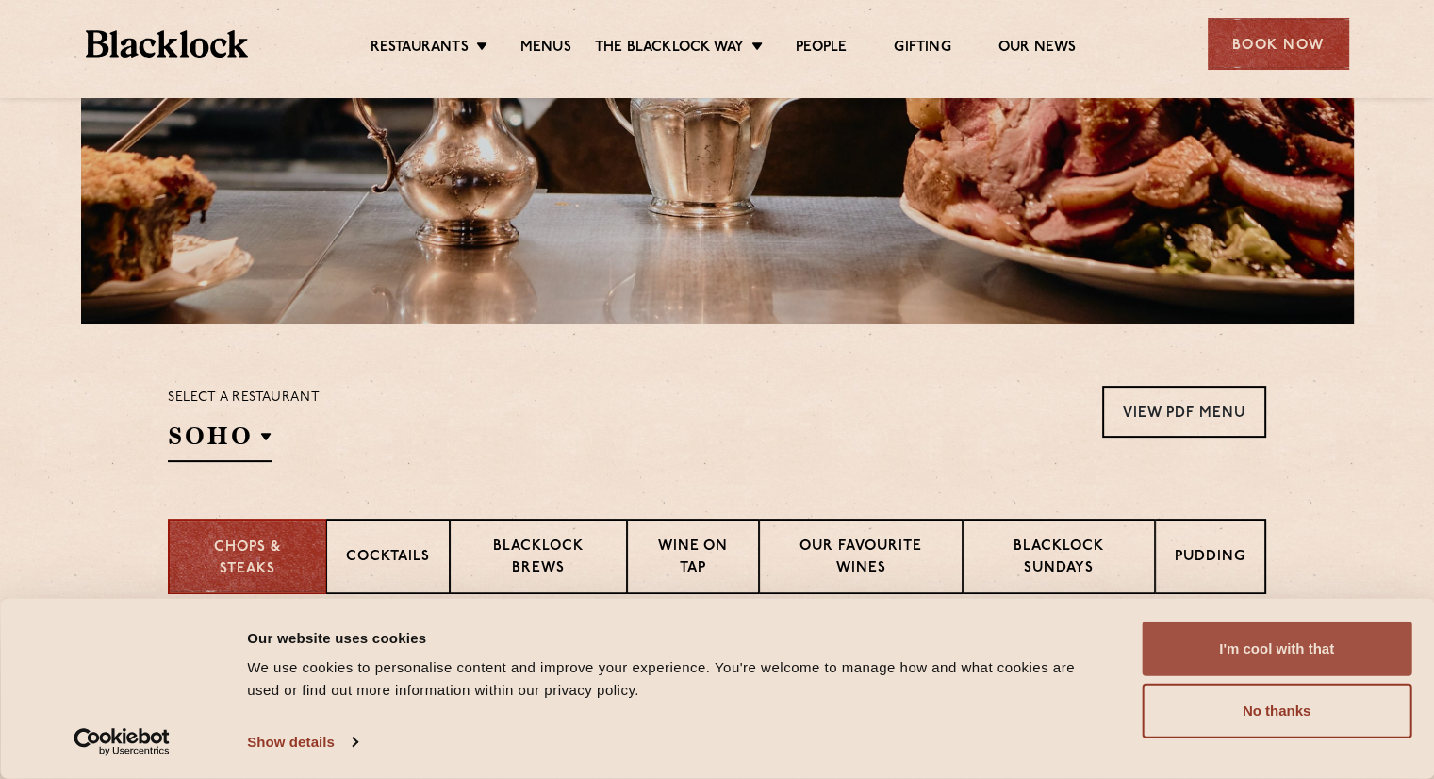 The width and height of the screenshot is (1434, 779). What do you see at coordinates (122, 742) in the screenshot?
I see `a: Usercentrics Cookiebot - opens in a new window` at bounding box center [122, 742].